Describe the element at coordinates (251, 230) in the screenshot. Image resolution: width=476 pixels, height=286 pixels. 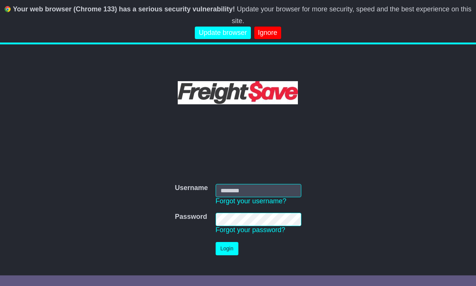
I see `a: Forgot your password?` at that location.